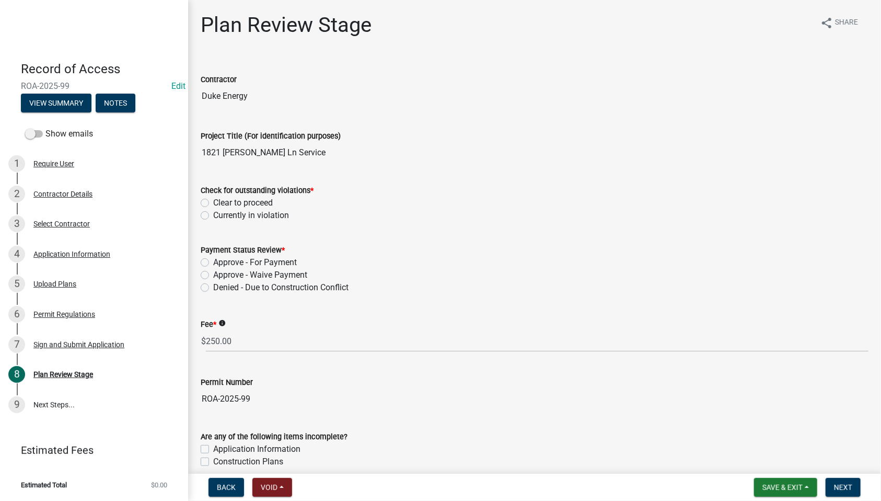 The height and width of the screenshot is (501, 881). Describe the element at coordinates (54, 164) in the screenshot. I see `div: Require User` at that location.